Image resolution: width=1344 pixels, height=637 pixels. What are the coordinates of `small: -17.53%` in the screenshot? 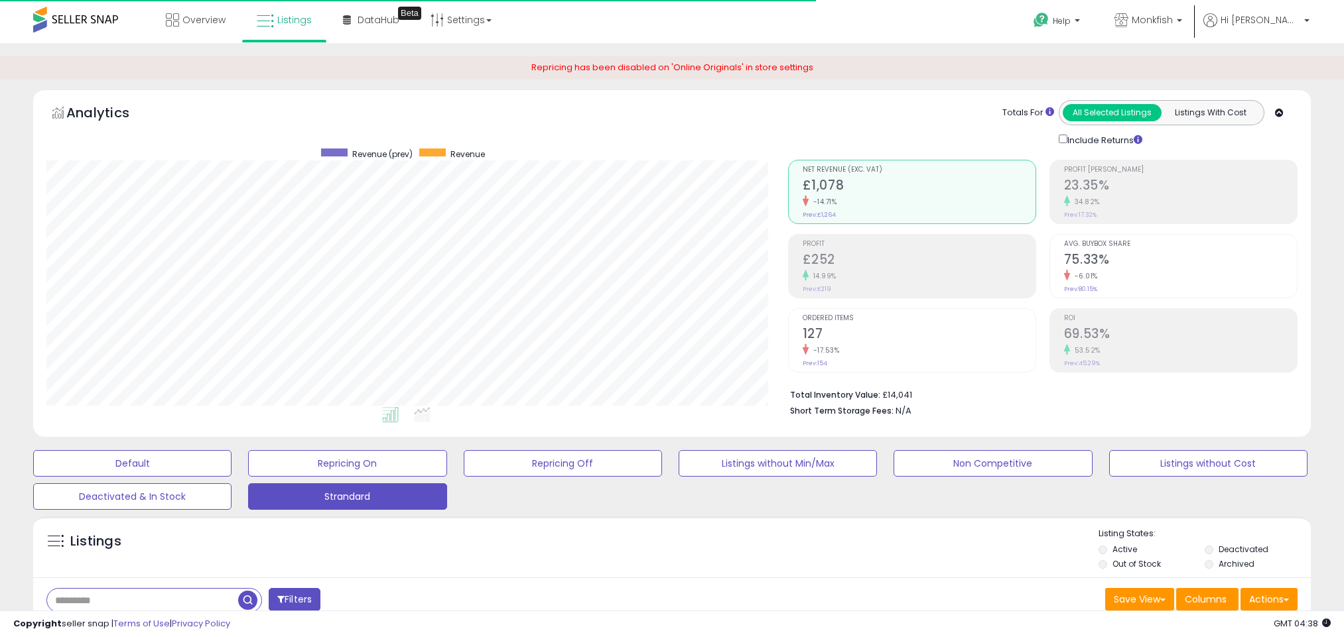 It's located at (824, 350).